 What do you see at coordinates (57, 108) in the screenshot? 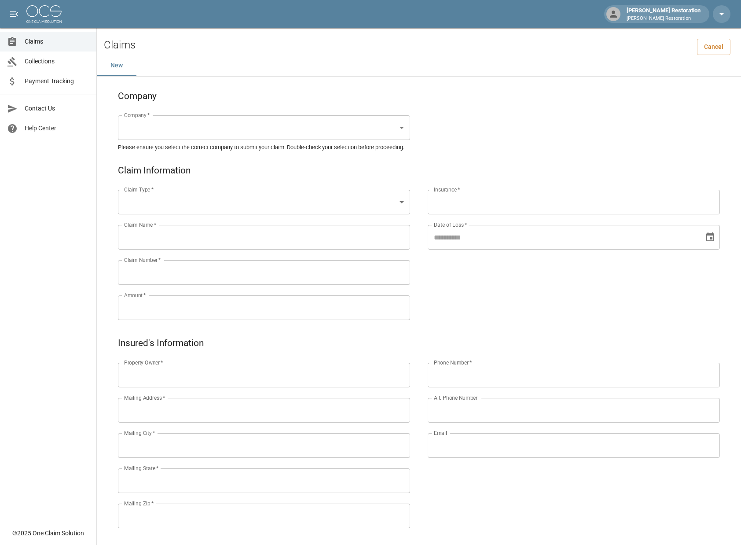
I see `span: Contact Us` at bounding box center [57, 108].